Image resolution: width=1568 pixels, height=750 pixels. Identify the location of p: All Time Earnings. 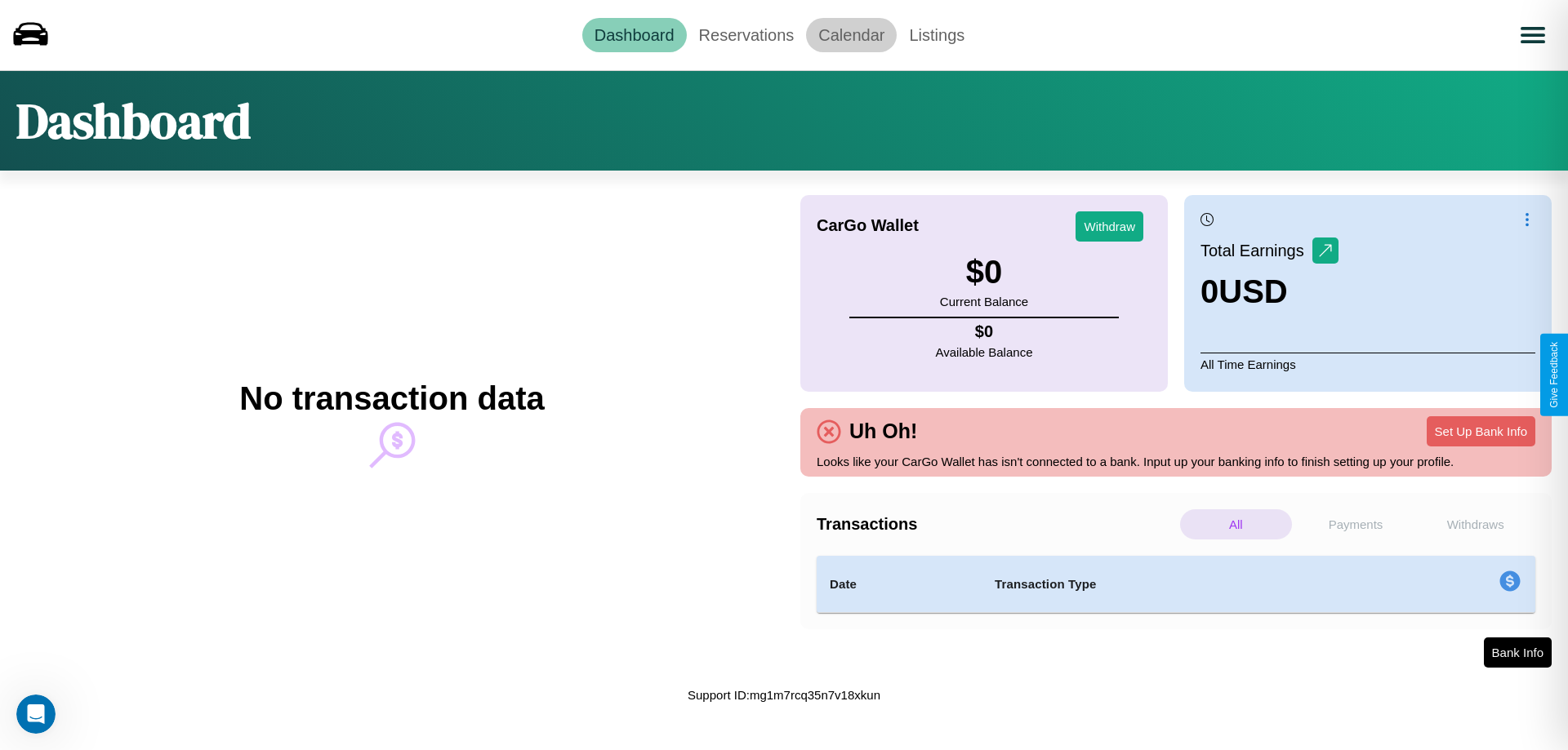
(1367, 364).